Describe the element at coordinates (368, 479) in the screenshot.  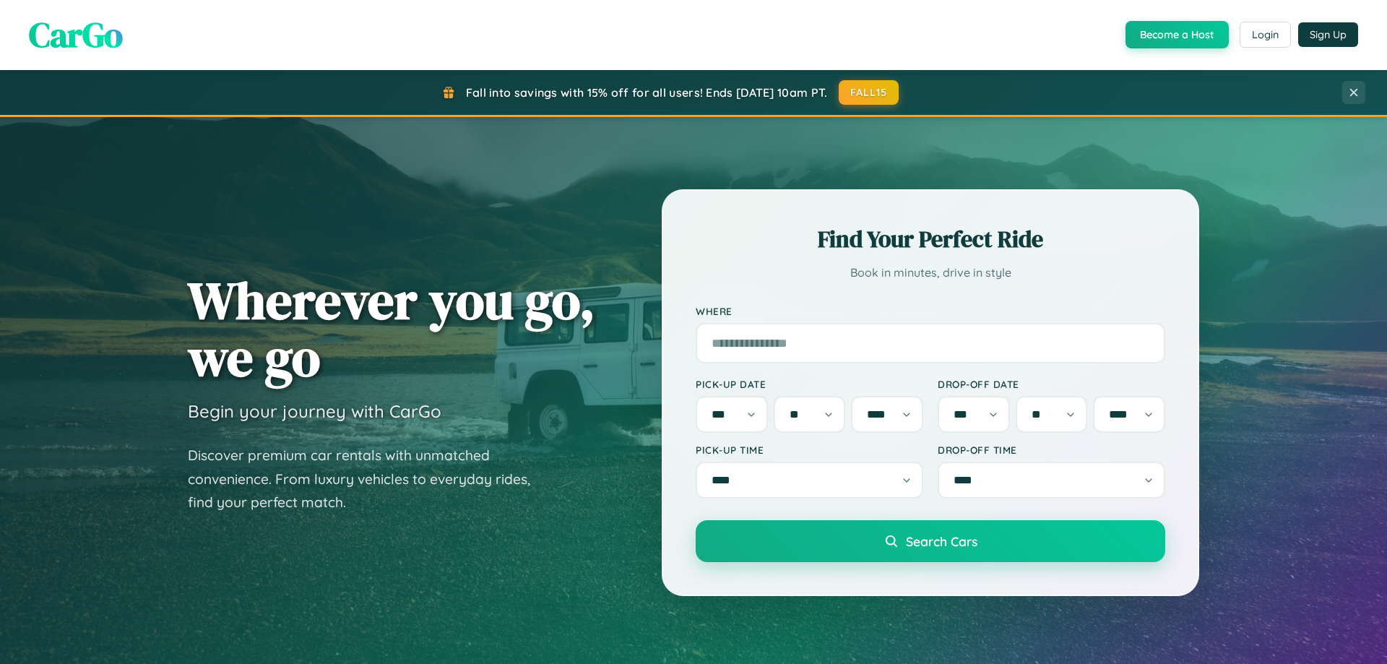
I see `p: Discover premium car rentals with unmatched convenience. From luxury vehicles to everyday rides, ...` at that location.